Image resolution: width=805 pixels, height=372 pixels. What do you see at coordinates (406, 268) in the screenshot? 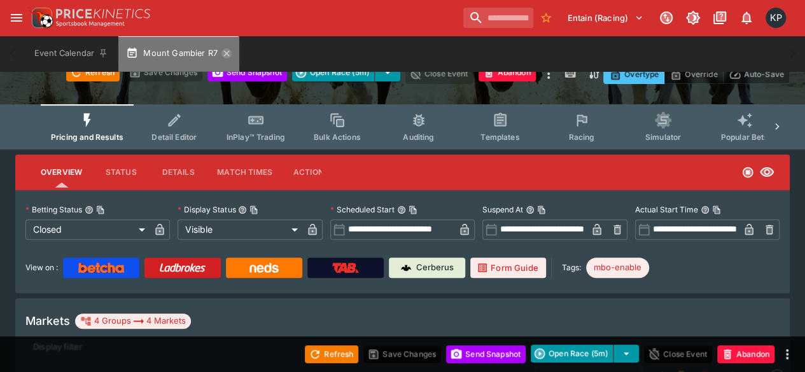
I see `img: Cerberus` at bounding box center [406, 268].